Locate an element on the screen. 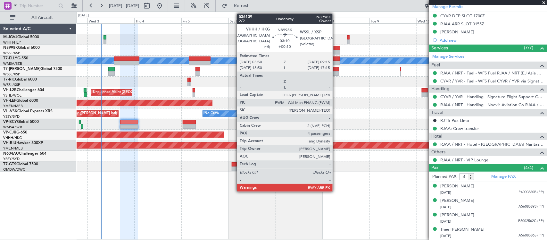  span: T7-ELLY is located at coordinates (10, 58).